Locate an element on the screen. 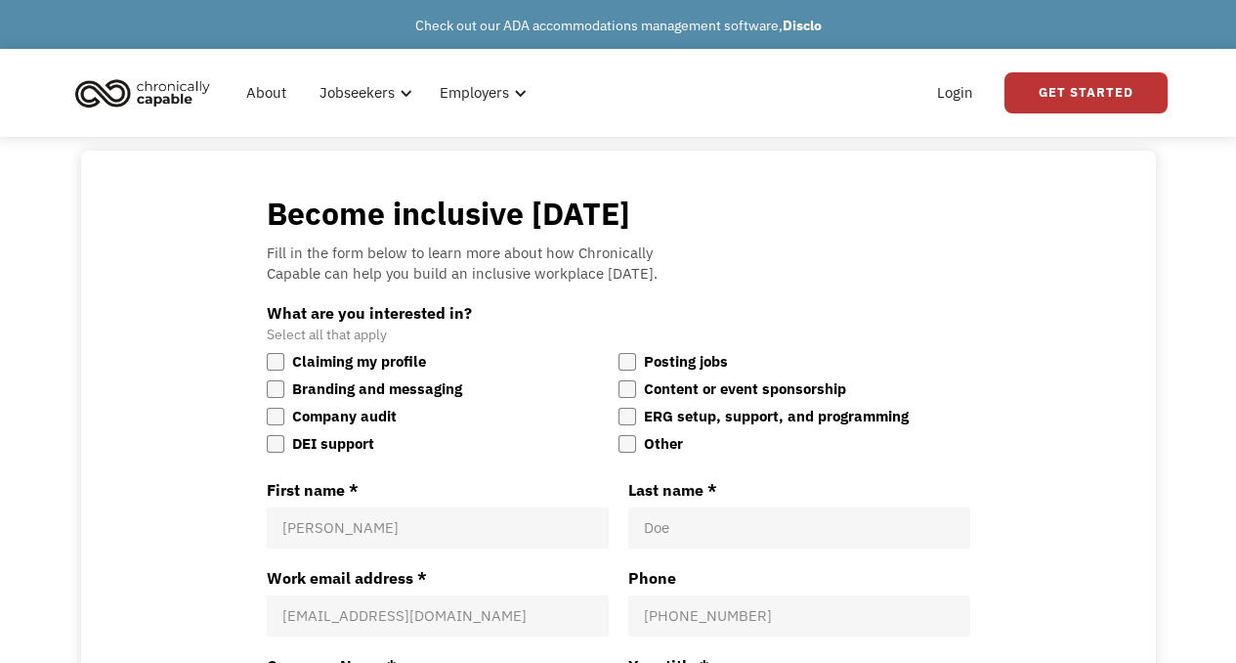 This screenshot has height=663, width=1236. div: ERG setup, support, and programming is located at coordinates (776, 416).